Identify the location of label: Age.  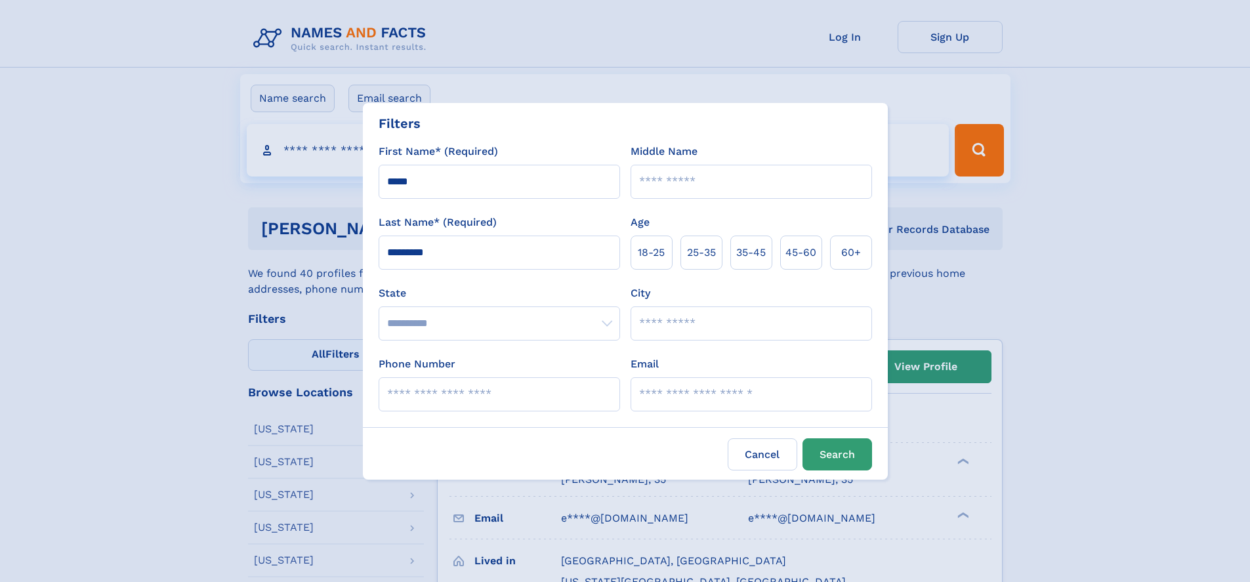
(640, 223).